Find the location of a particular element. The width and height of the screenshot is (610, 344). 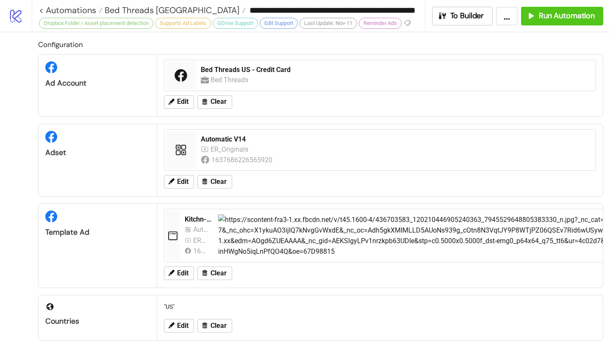

div: Ad Account is located at coordinates (97, 83).